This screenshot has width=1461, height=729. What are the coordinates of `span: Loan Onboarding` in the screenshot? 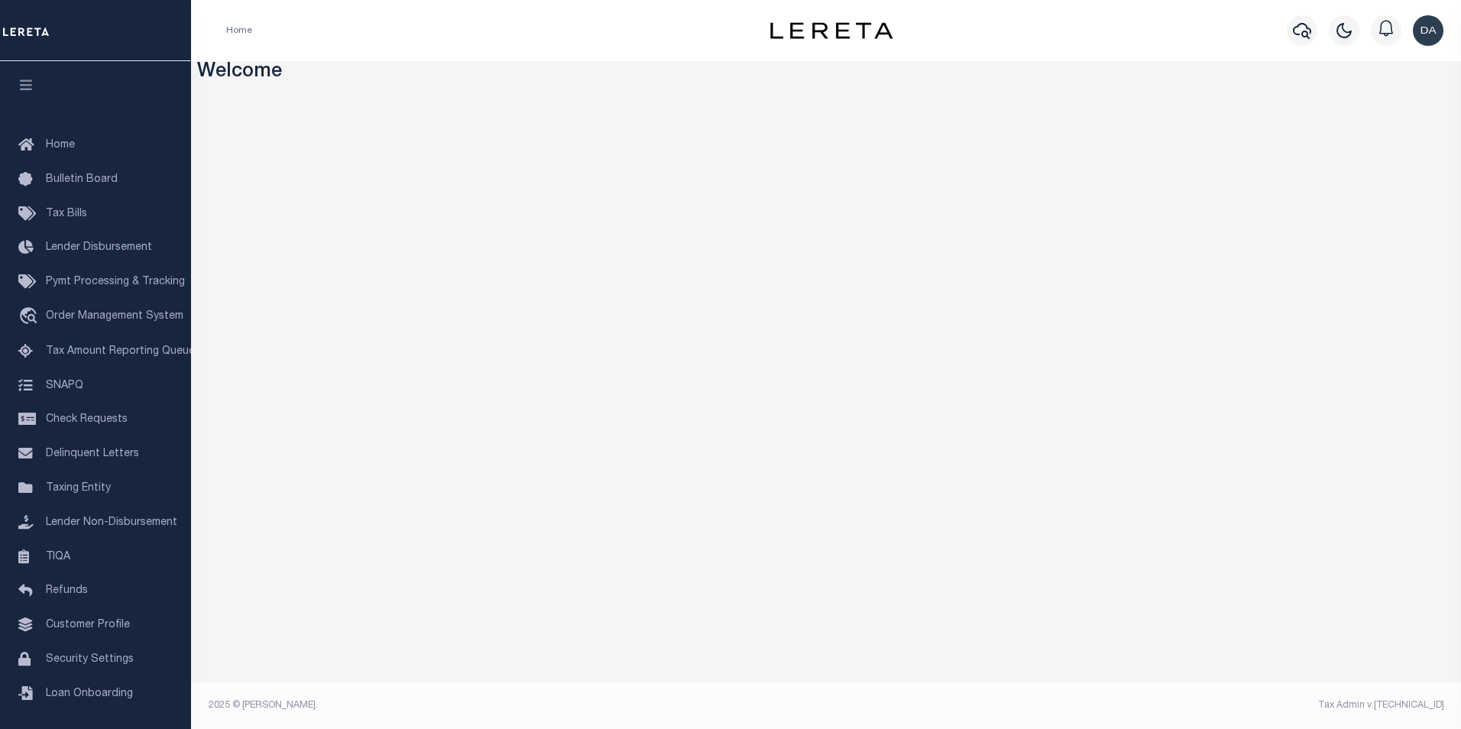 It's located at (89, 694).